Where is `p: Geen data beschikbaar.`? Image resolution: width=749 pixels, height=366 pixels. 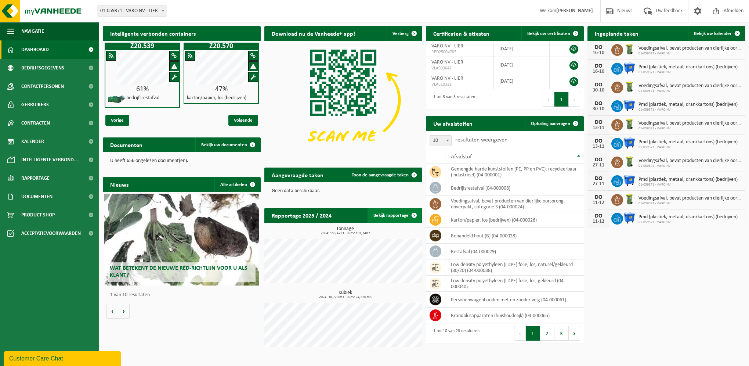 p: Geen data beschikbaar. is located at coordinates (343, 191).